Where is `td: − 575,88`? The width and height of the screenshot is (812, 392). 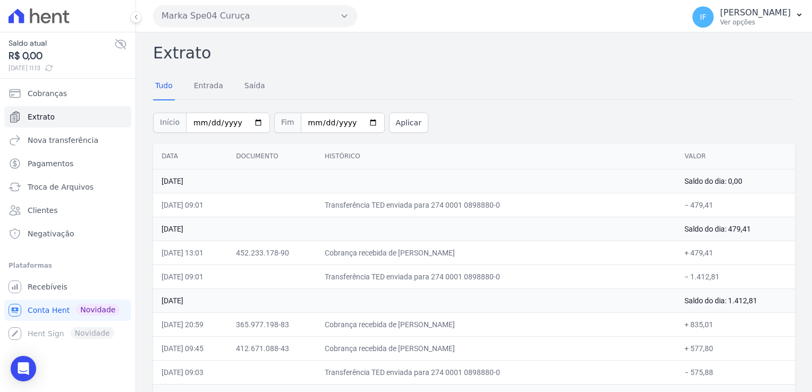
td: − 575,88 is located at coordinates (736, 372).